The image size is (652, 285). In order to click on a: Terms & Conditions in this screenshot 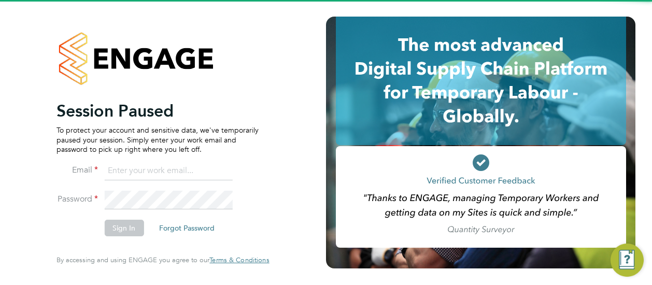, I will do `click(239, 260)`.